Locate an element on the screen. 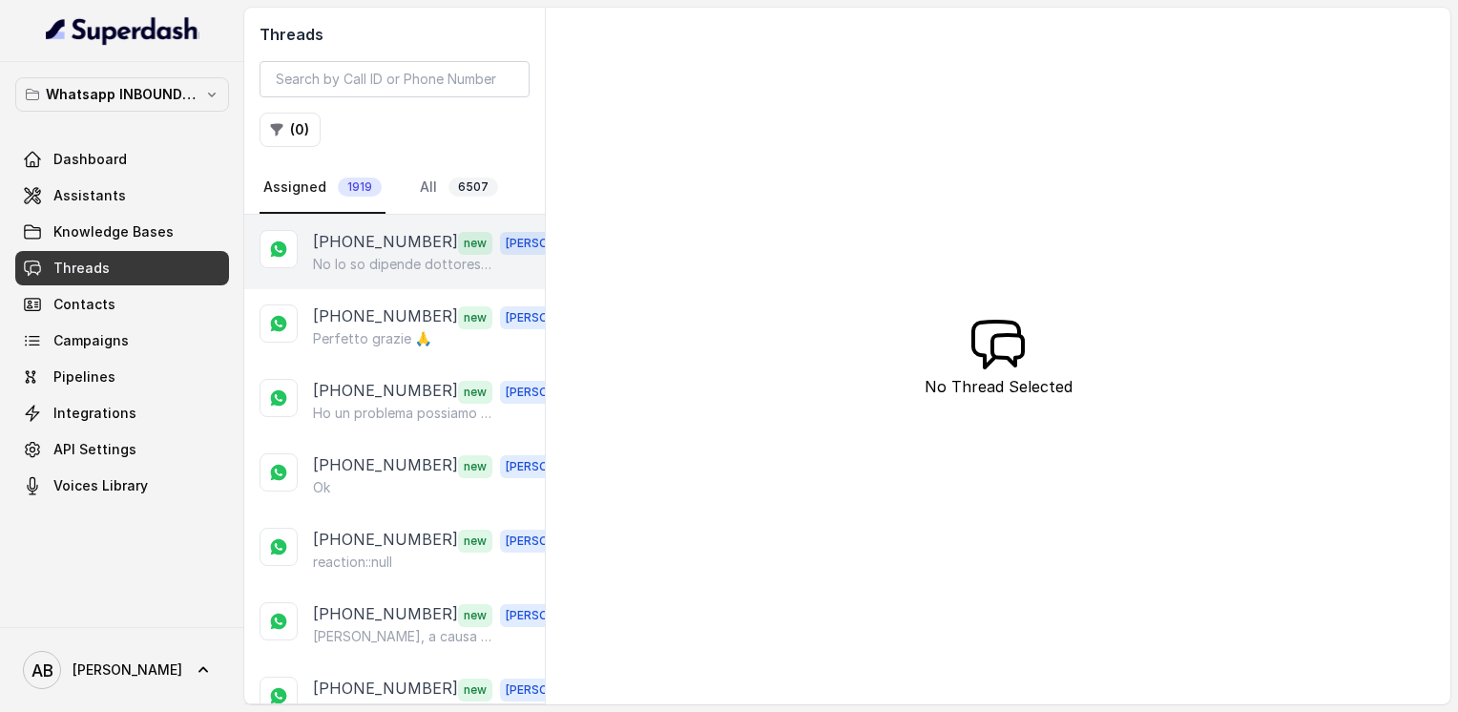 The height and width of the screenshot is (712, 1458). a: Campaigns is located at coordinates (122, 341).